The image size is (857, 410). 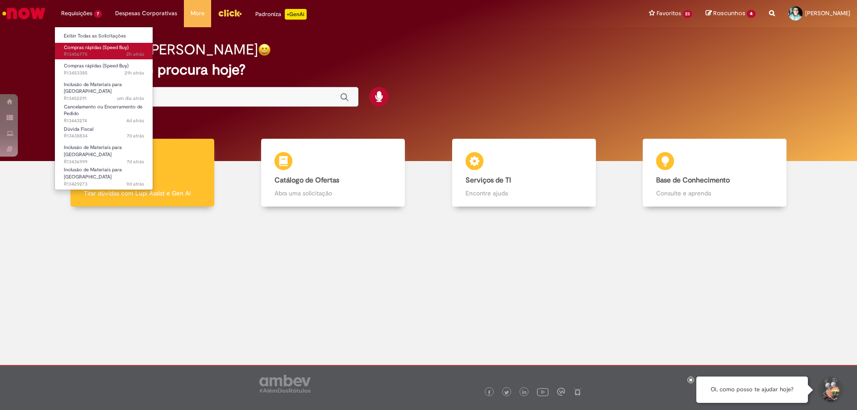 I want to click on a: Catálogo de Ofertas Abra uma solicitação, so click(x=333, y=173).